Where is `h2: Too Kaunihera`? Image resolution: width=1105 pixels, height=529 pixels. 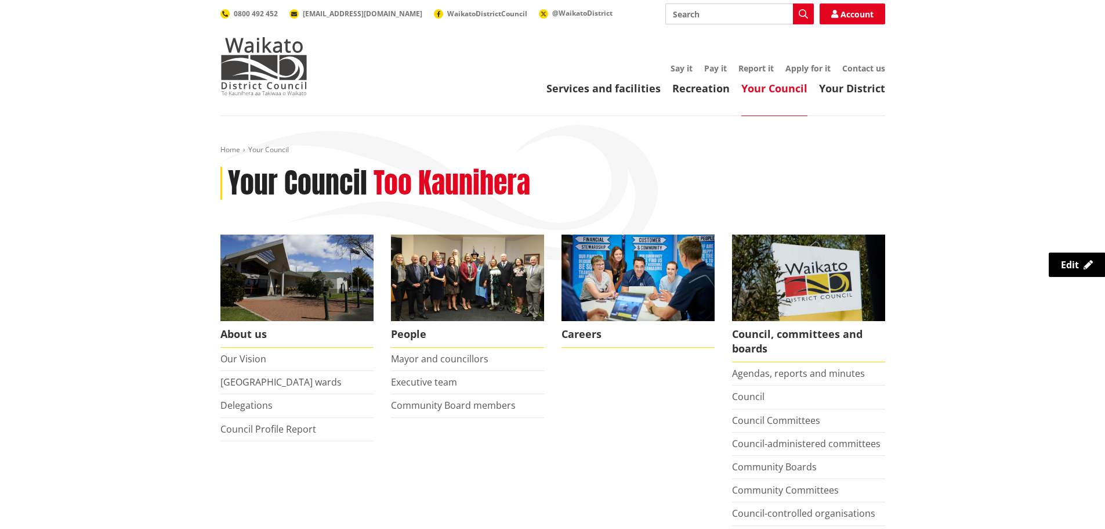
h2: Too Kaunihera is located at coordinates (452, 183).